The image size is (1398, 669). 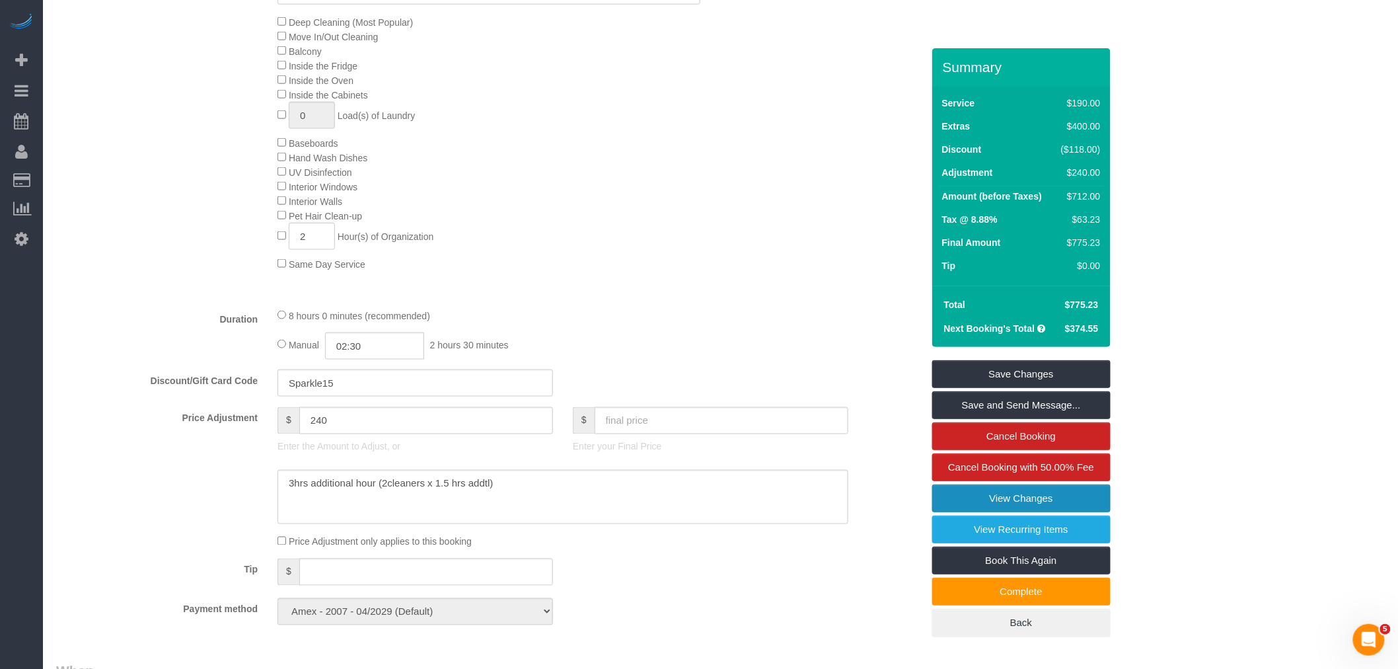 I want to click on span: Move In/Out Cleaning, so click(x=333, y=37).